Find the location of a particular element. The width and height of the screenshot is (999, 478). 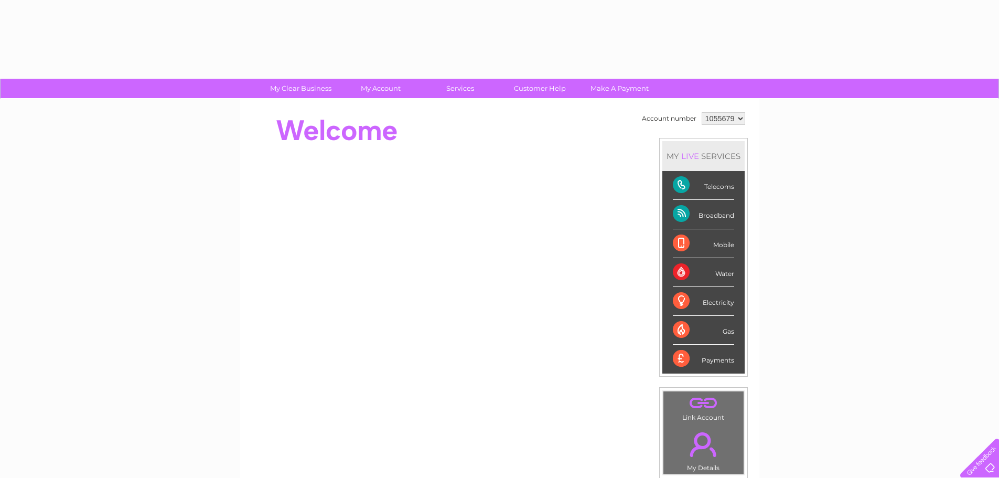

td: Account number is located at coordinates (669, 118).